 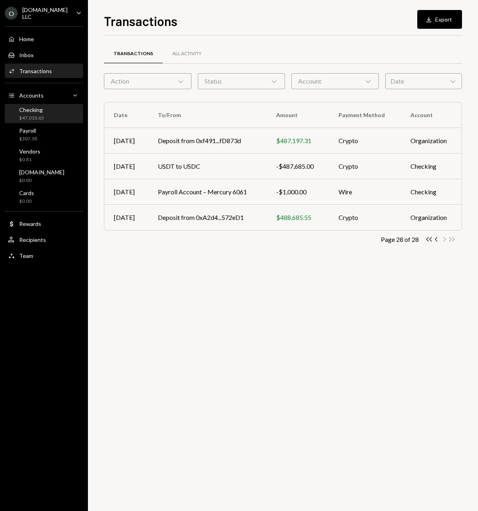 What do you see at coordinates (26, 39) in the screenshot?
I see `div: Home` at bounding box center [26, 39].